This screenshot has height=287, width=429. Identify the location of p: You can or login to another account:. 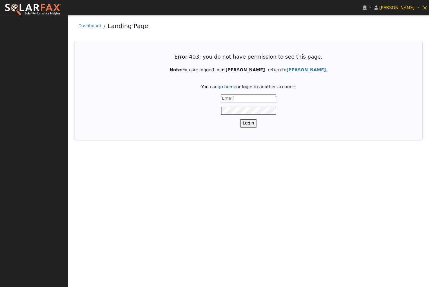
(248, 87).